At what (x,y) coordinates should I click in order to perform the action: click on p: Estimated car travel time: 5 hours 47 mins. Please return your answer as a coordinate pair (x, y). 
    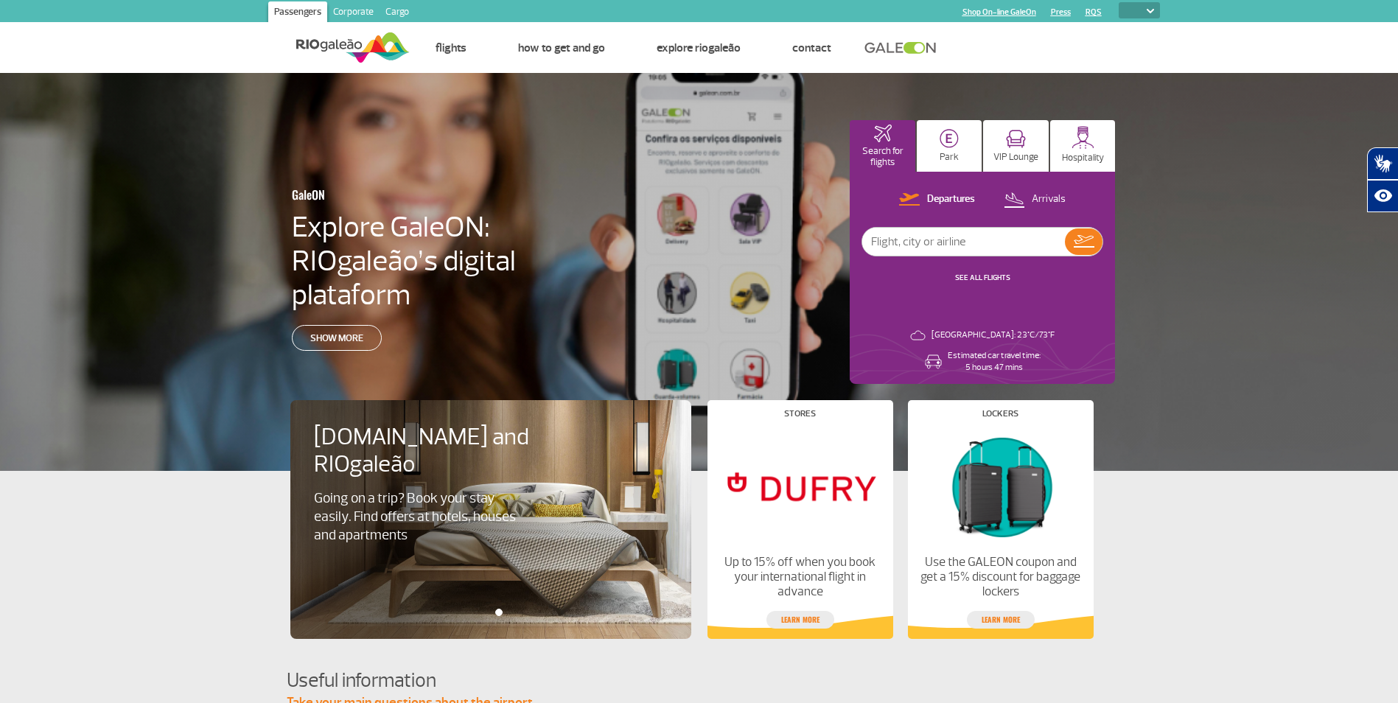
    Looking at the image, I should click on (994, 362).